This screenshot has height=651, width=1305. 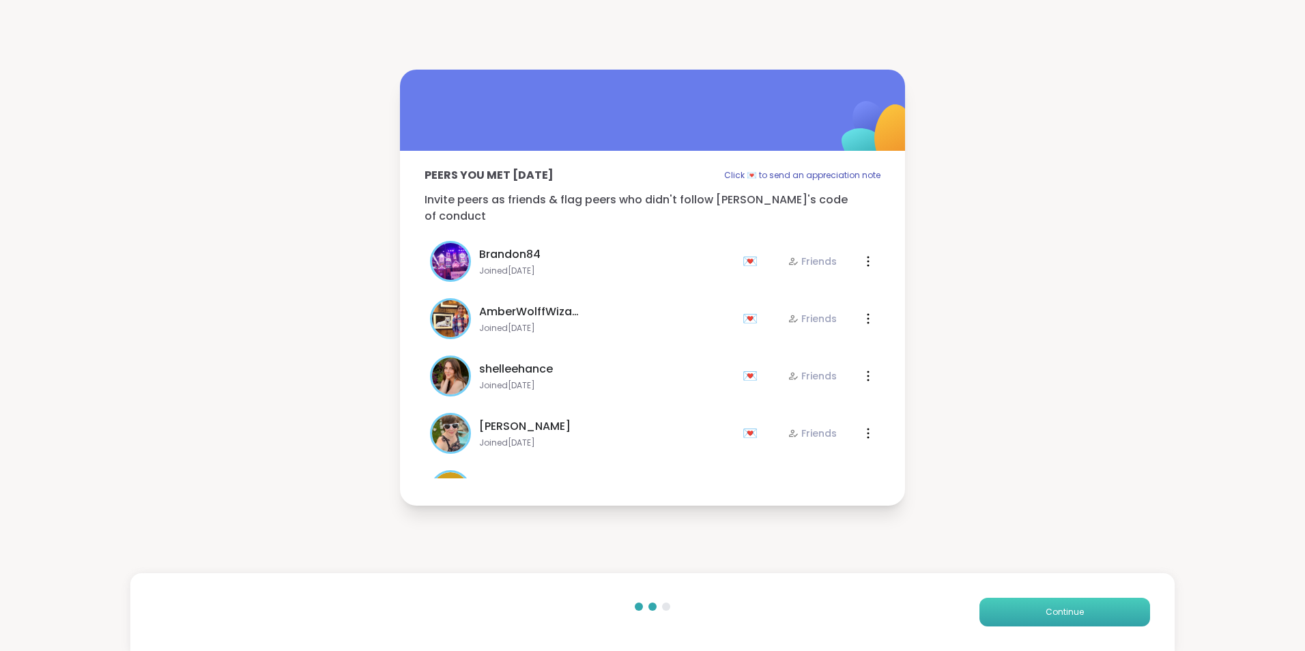 What do you see at coordinates (530, 312) in the screenshot?
I see `span: AmberWolffWizard` at bounding box center [530, 312].